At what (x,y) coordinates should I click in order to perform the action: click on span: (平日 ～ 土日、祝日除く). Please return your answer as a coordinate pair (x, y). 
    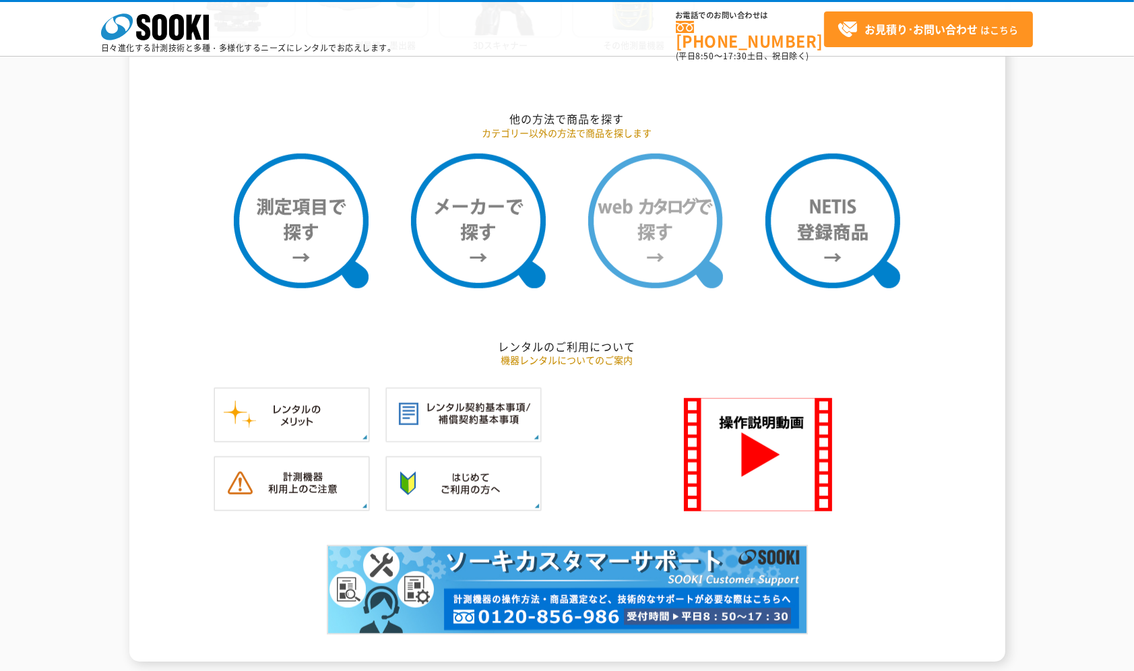
    Looking at the image, I should click on (743, 56).